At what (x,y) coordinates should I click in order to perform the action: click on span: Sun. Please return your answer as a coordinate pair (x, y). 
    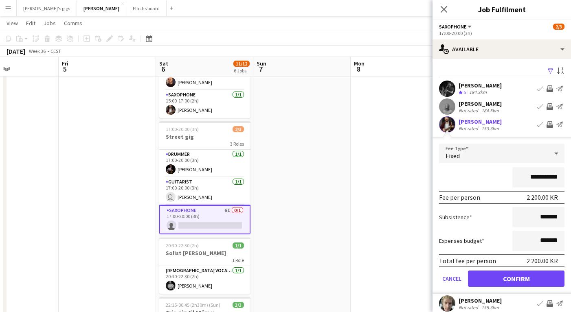
    Looking at the image, I should click on (262, 64).